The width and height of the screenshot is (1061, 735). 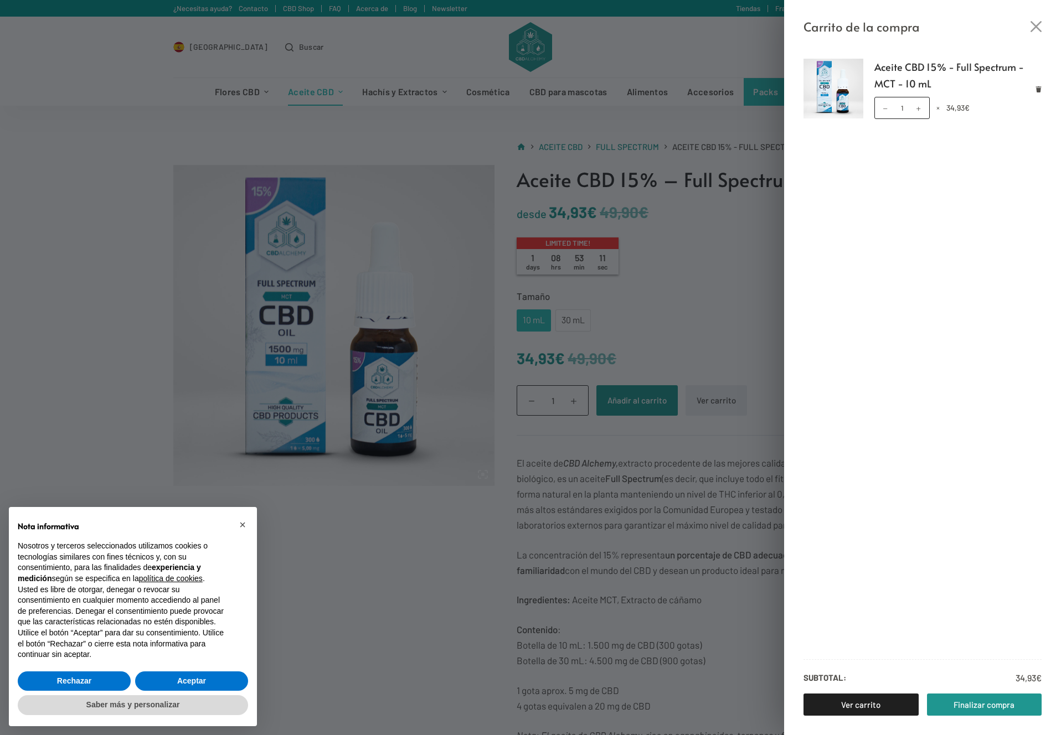 I want to click on button: Cerrar esta nota informativa, so click(x=243, y=525).